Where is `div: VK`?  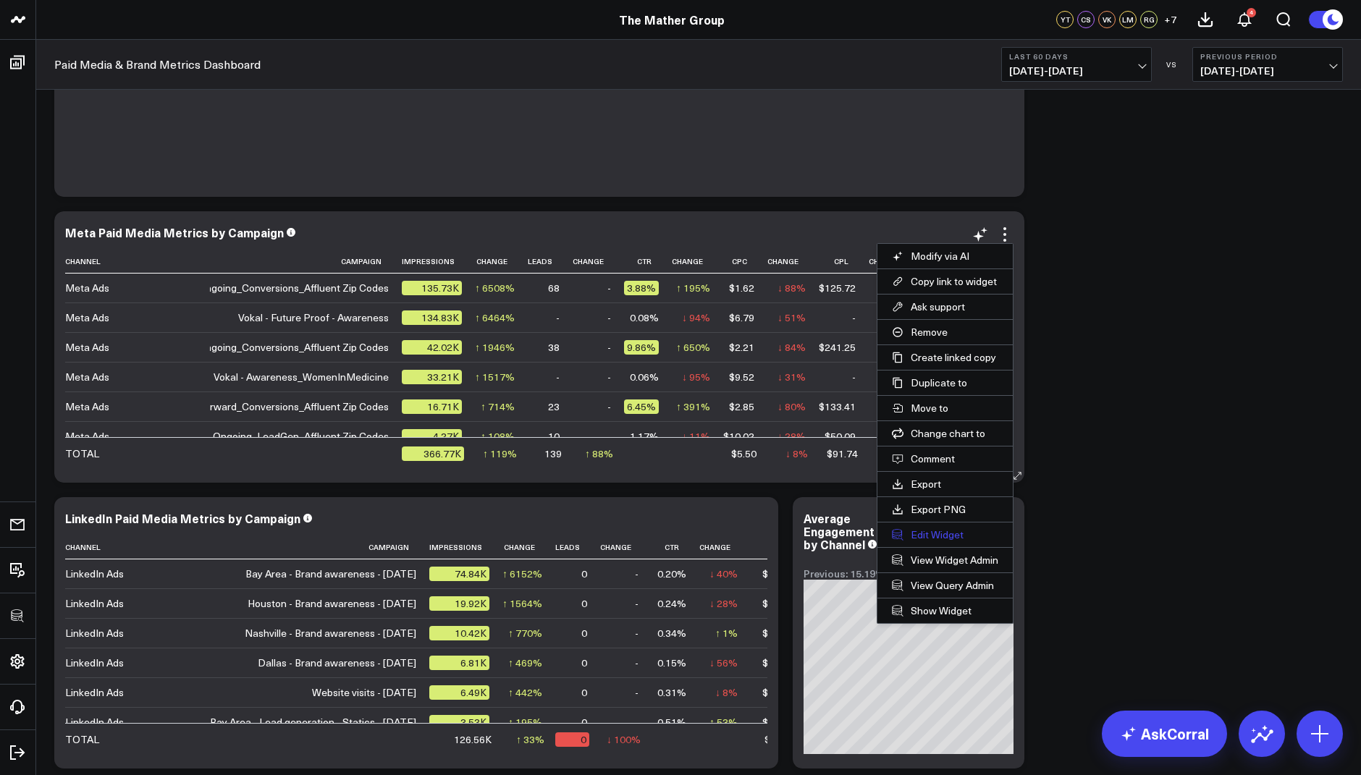 div: VK is located at coordinates (1107, 20).